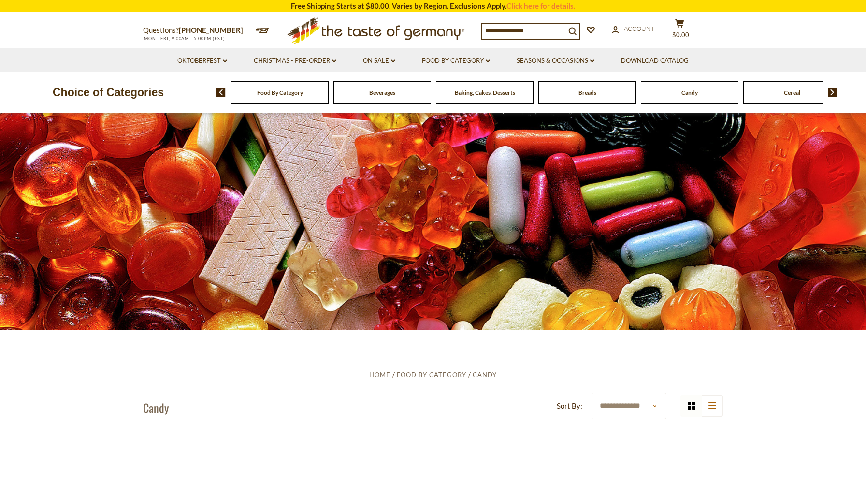 This screenshot has width=866, height=499. I want to click on span: Account, so click(639, 29).